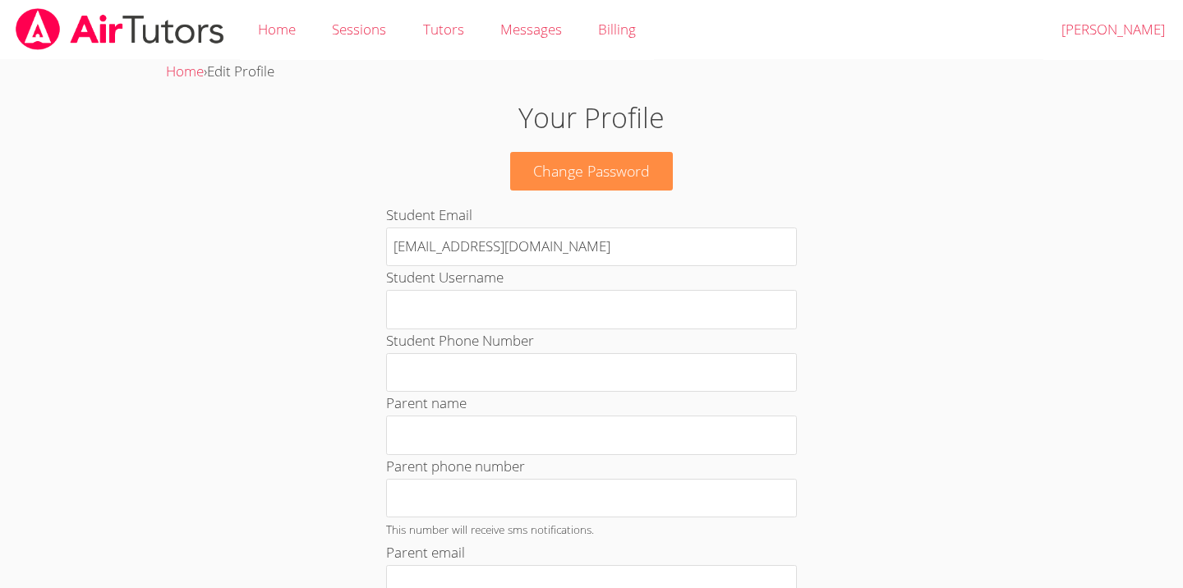 This screenshot has width=1183, height=588. I want to click on label: Student Username, so click(445, 277).